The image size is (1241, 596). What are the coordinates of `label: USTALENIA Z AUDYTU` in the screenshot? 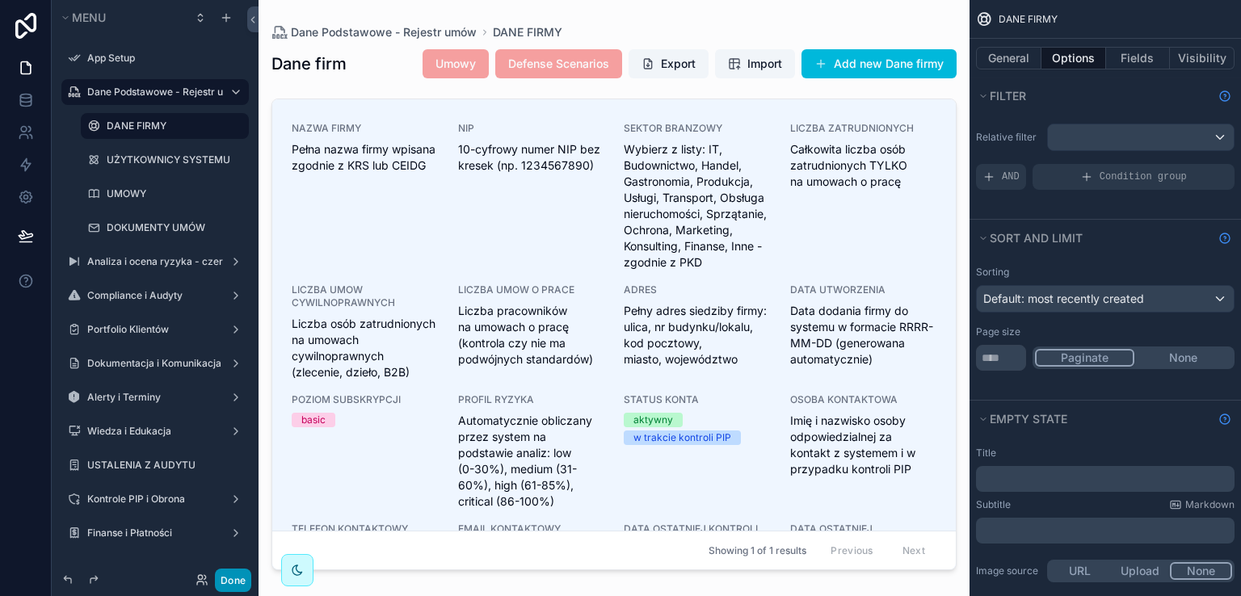 It's located at (163, 465).